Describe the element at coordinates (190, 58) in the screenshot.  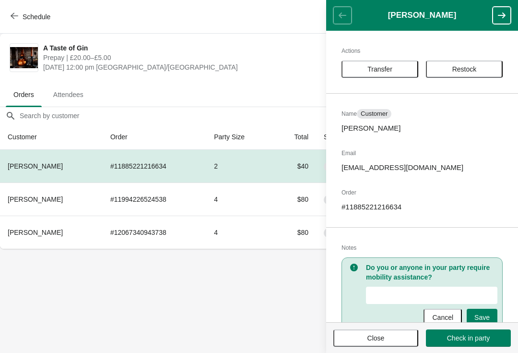
I see `span: Prepay | £20.00–£5.00` at that location.